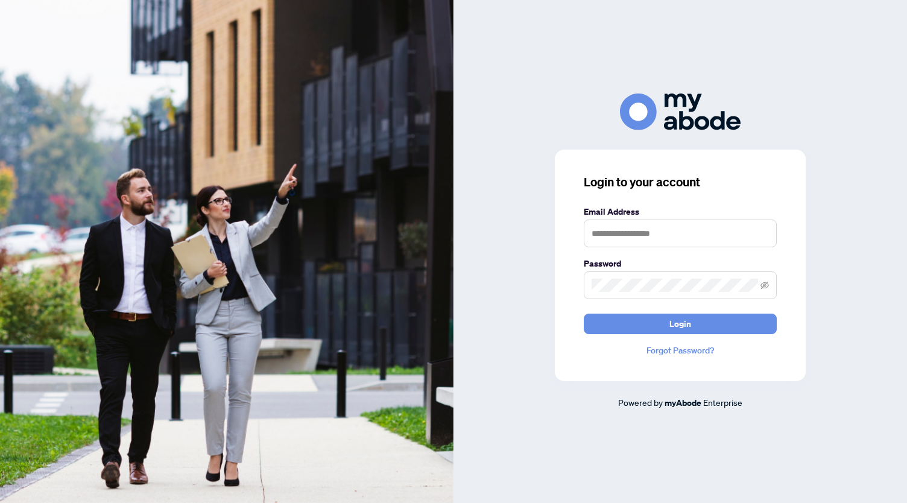  What do you see at coordinates (680, 324) in the screenshot?
I see `span: Login` at bounding box center [680, 324].